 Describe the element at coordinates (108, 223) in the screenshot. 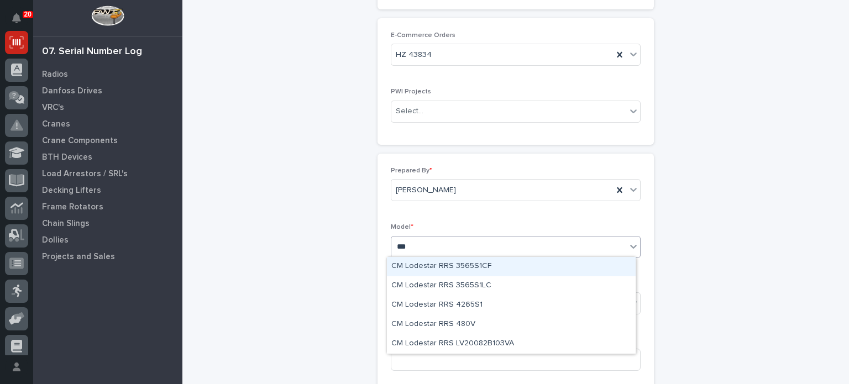

I see `a: Chain Slings` at that location.